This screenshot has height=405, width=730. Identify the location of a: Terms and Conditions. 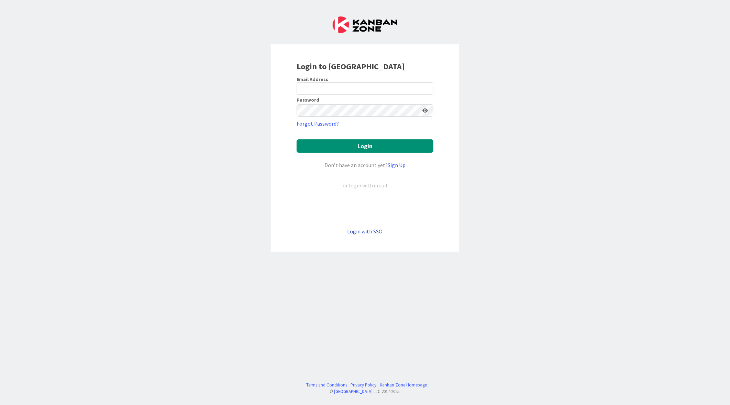
(327, 385).